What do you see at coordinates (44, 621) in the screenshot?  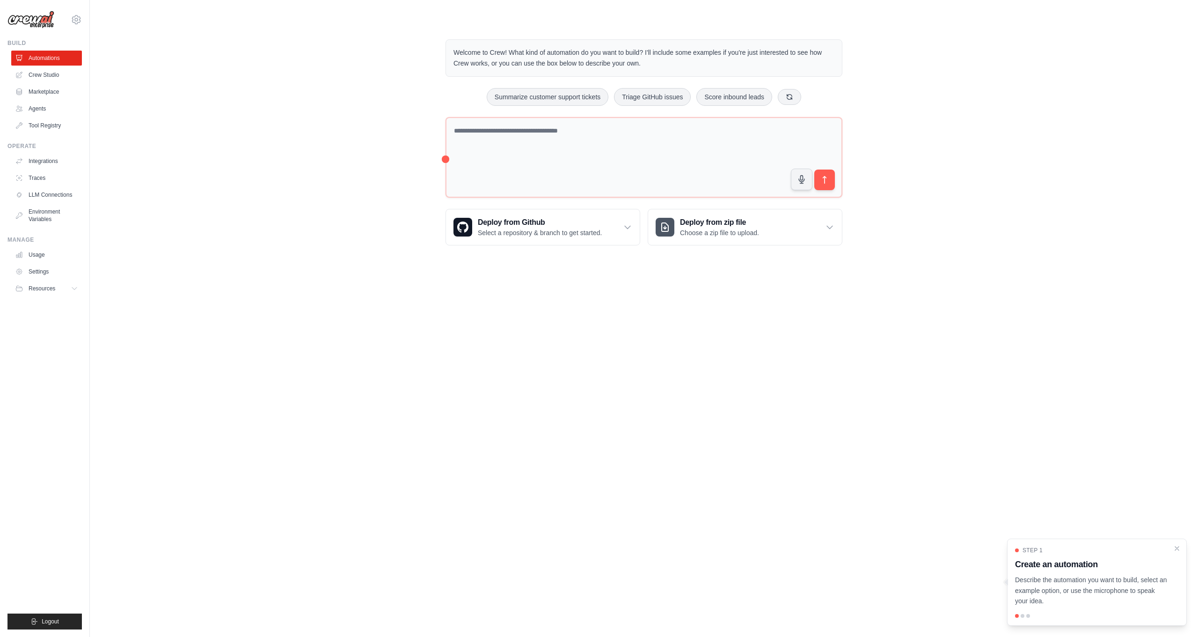 I see `button: Logout` at bounding box center [44, 621].